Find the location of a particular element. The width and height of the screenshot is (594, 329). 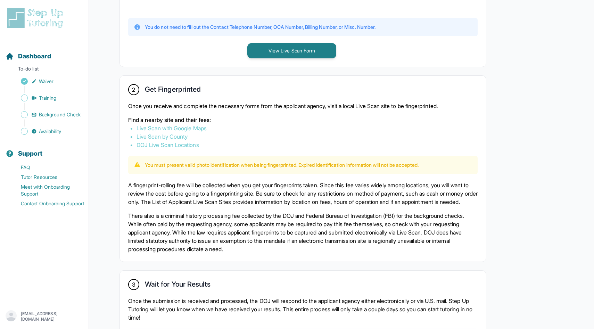

p: You do not need to fill out the Contact Telephone Number, OCA Number, Billing Number, or Misc. Nu... is located at coordinates (260, 27).